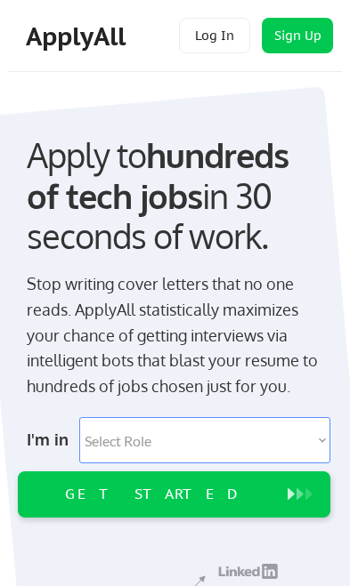 The height and width of the screenshot is (586, 350). I want to click on div: Apply to in 30 seconds of work., so click(174, 196).